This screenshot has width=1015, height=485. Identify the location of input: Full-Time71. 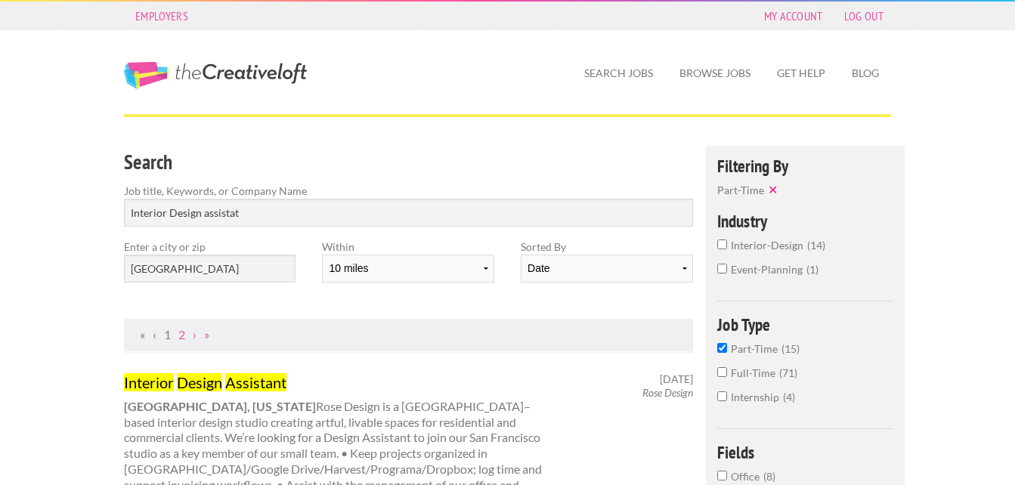
(721, 372).